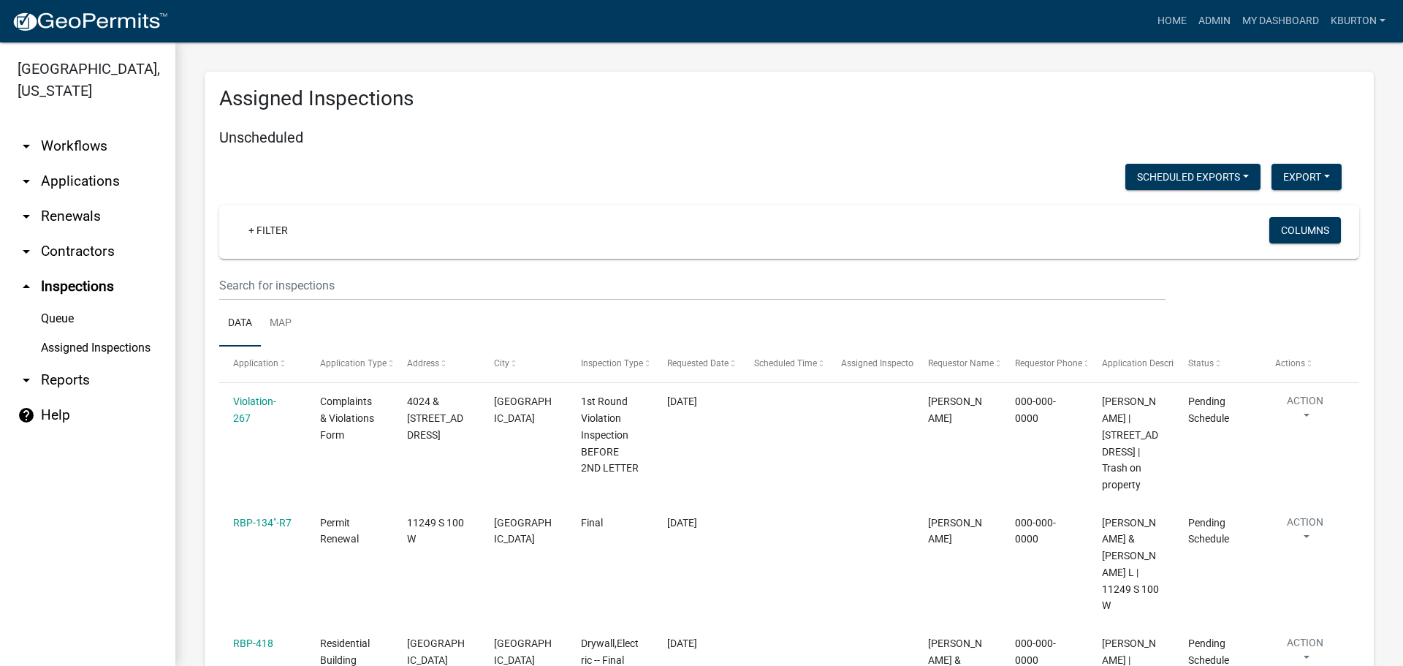  Describe the element at coordinates (609, 434) in the screenshot. I see `span: 1st Round Violation Inspection BEFORE 2ND LETTER` at that location.